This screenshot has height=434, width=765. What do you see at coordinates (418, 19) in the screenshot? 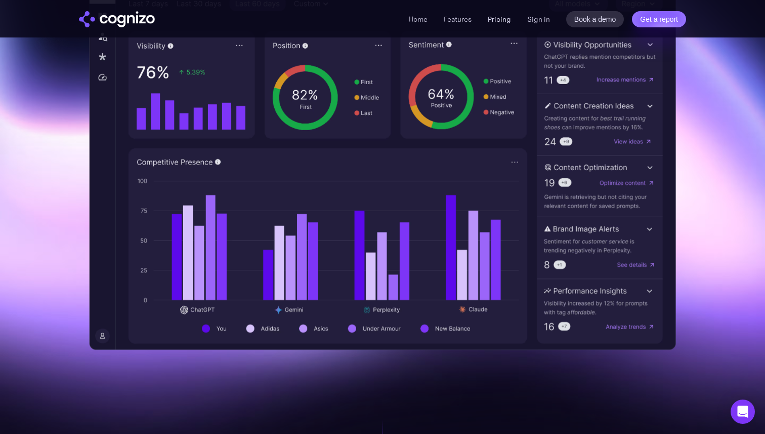
I see `a: Home` at bounding box center [418, 19].